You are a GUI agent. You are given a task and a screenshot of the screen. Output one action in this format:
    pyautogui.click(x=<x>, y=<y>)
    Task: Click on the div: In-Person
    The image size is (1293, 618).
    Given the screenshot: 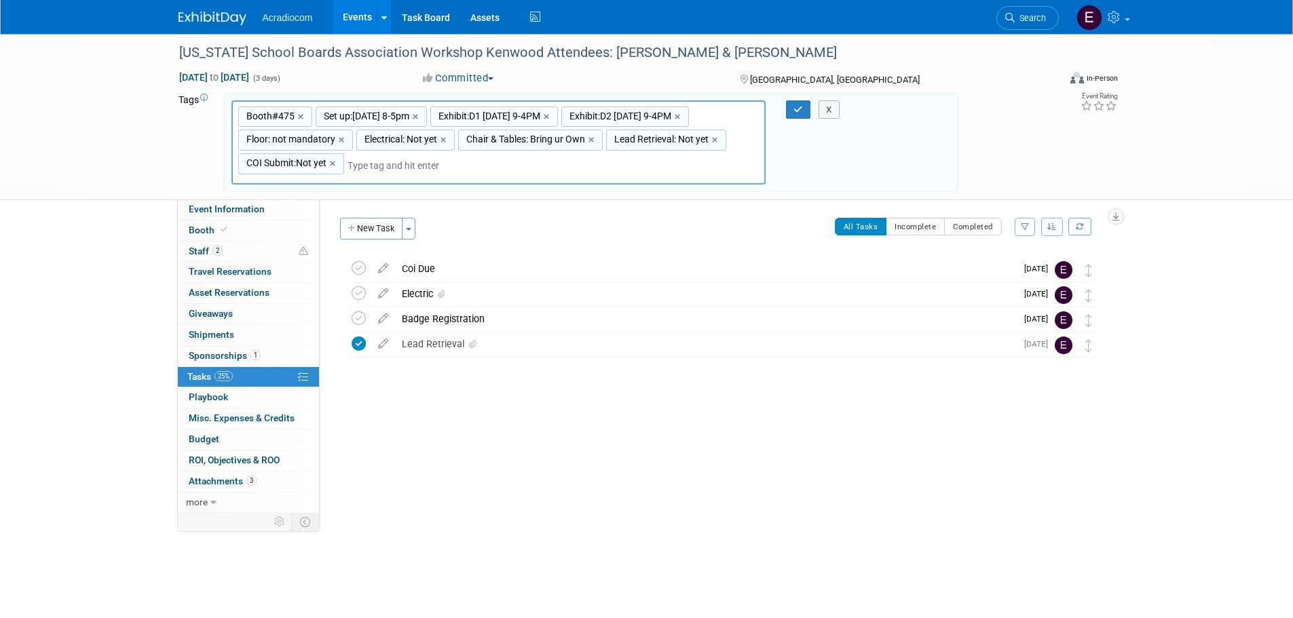 What is the action you would take?
    pyautogui.click(x=1102, y=78)
    